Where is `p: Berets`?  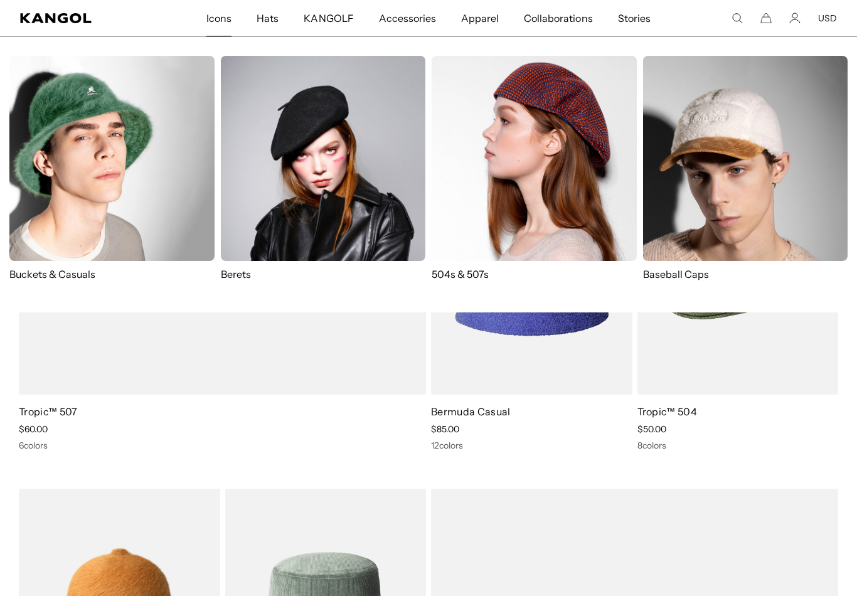
p: Berets is located at coordinates (323, 274).